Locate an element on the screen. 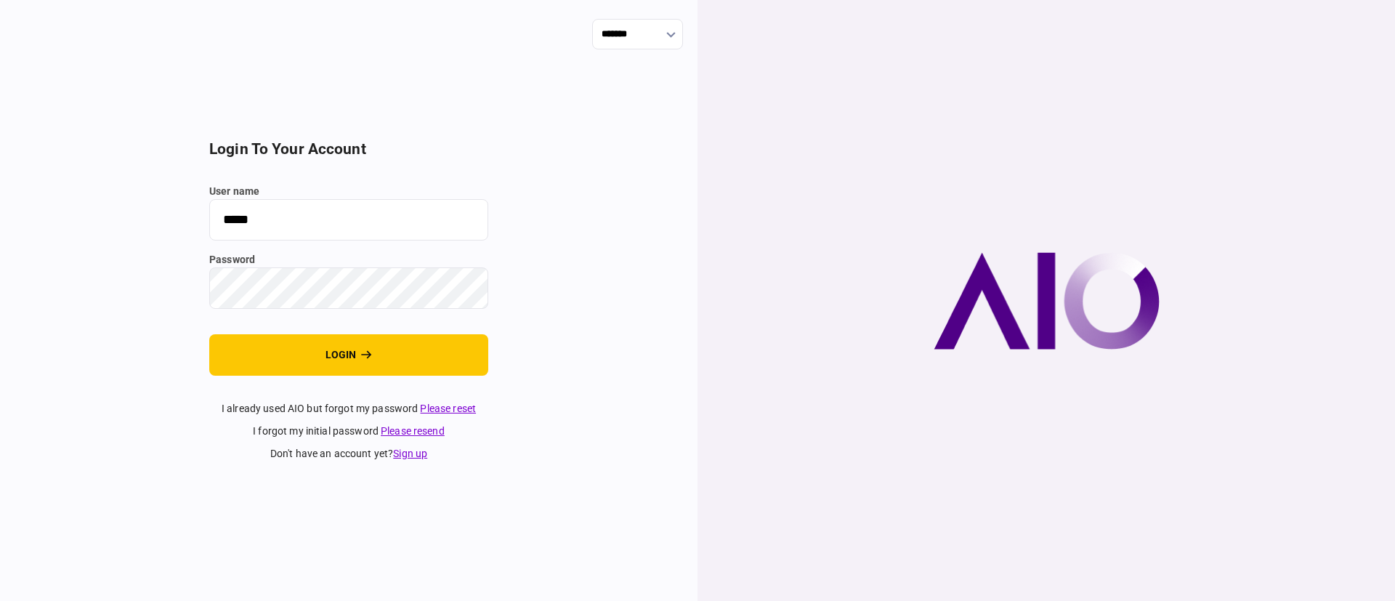 This screenshot has height=601, width=1395. h2: login to your account is located at coordinates (349, 149).